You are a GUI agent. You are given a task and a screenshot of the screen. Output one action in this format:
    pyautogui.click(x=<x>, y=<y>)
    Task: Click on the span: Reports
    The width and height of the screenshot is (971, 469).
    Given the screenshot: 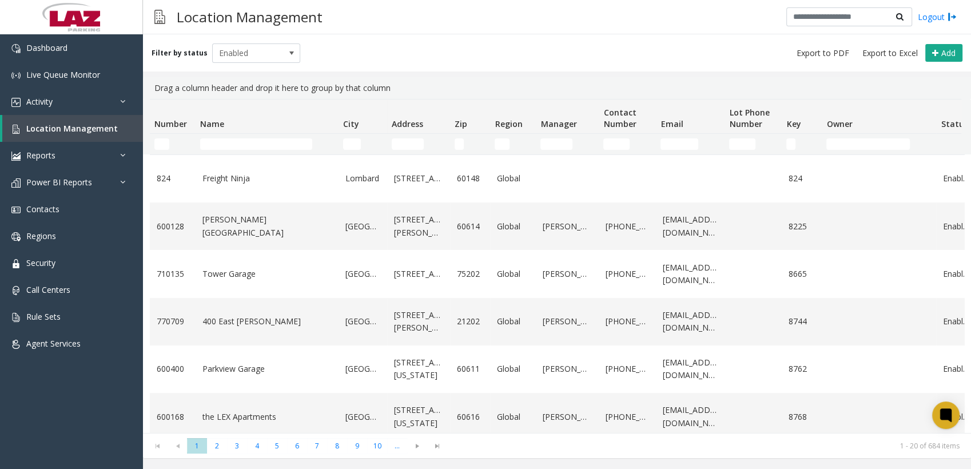 What is the action you would take?
    pyautogui.click(x=41, y=155)
    